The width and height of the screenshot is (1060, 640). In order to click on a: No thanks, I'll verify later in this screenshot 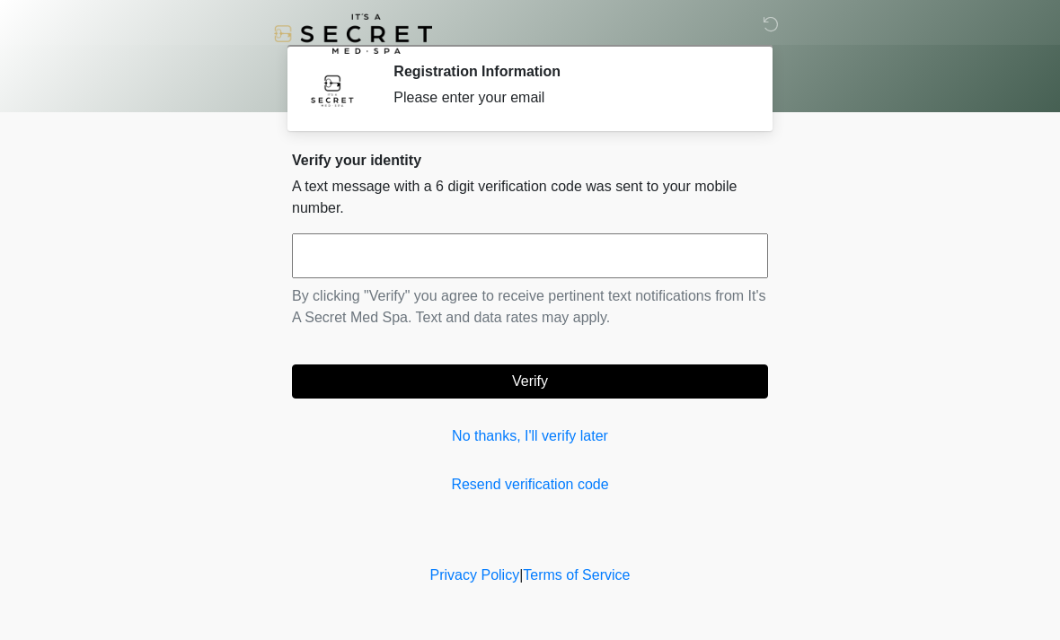, I will do `click(530, 437)`.